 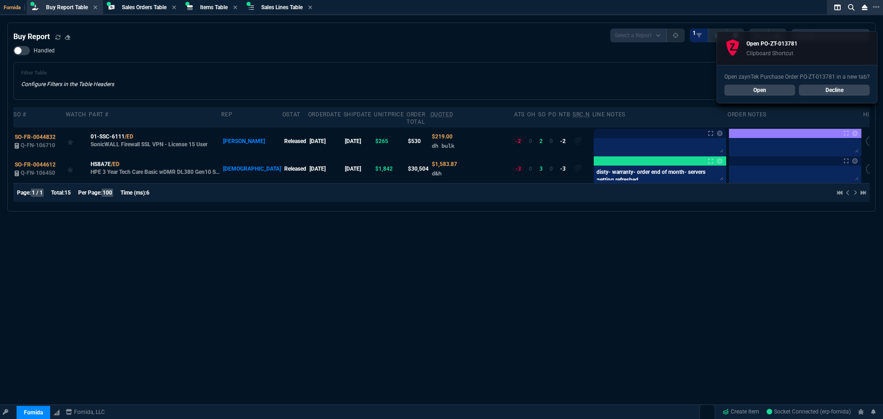 I want to click on span: Buy Report Table, so click(x=67, y=7).